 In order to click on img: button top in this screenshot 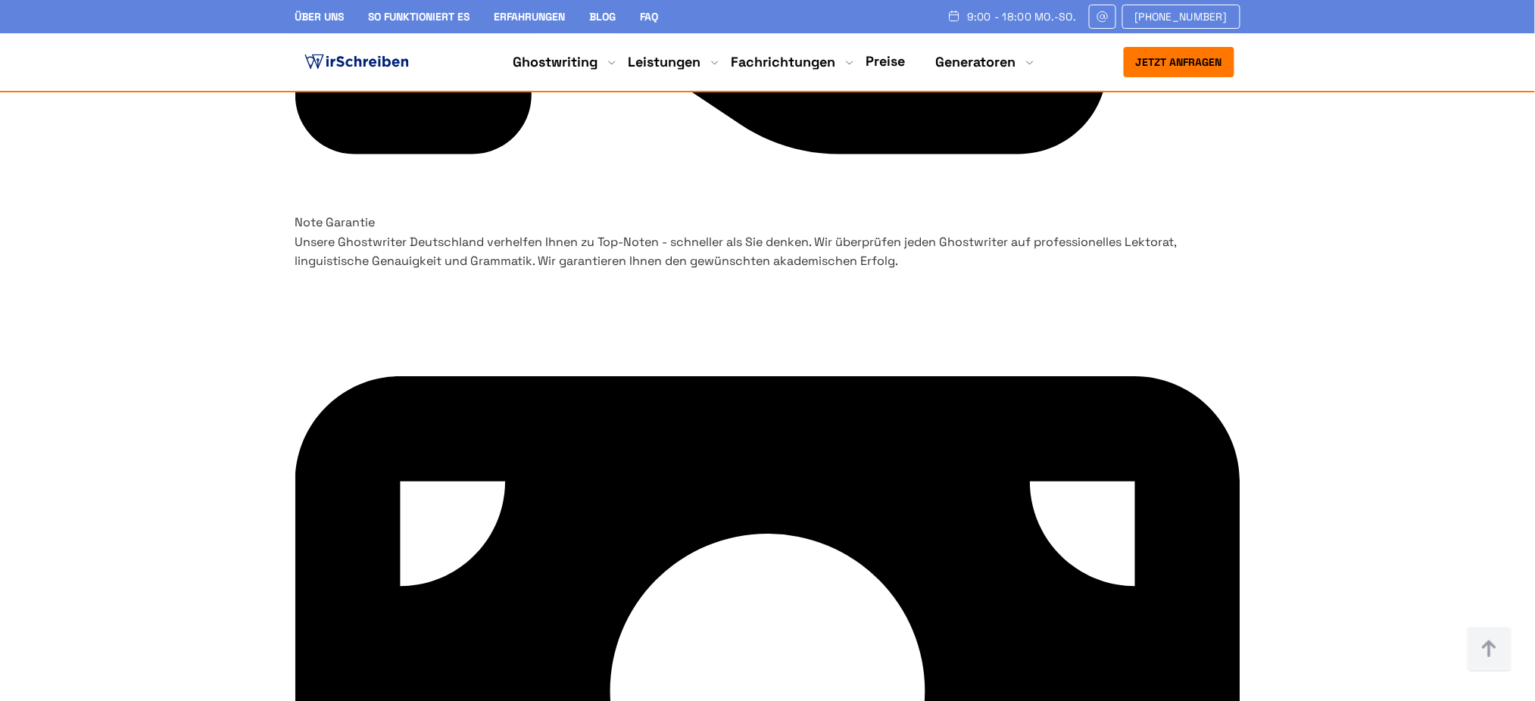, I will do `click(1490, 650)`.